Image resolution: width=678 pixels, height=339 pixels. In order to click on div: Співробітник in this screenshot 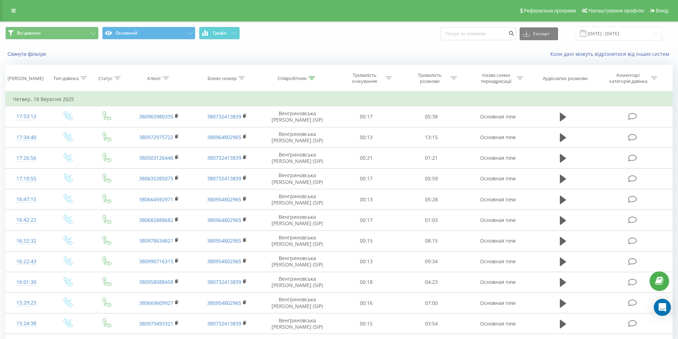, I will do `click(292, 78)`.